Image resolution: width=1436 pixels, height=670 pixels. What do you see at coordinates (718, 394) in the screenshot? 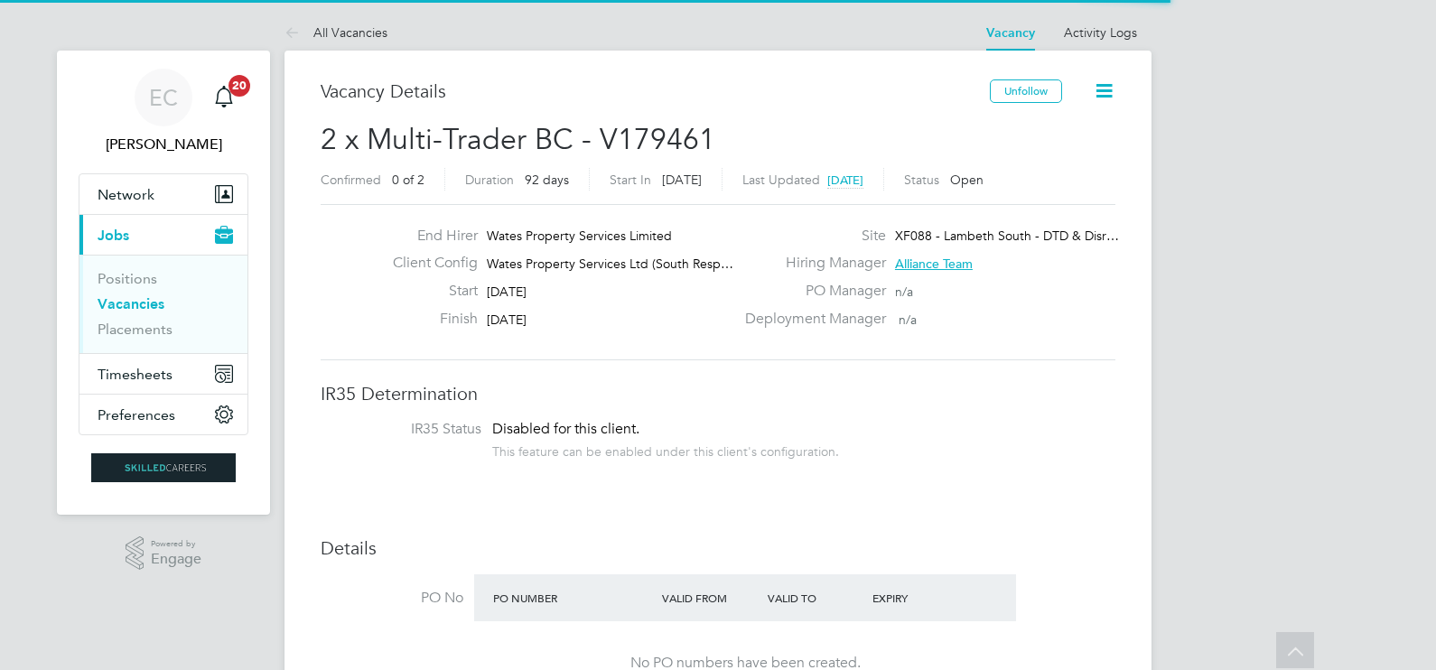
I see `h3: IR35 Determination` at bounding box center [718, 394].